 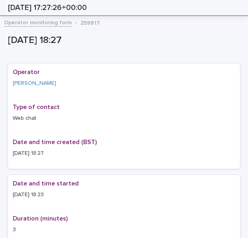 I want to click on span: Date and time created (BST), so click(x=55, y=142).